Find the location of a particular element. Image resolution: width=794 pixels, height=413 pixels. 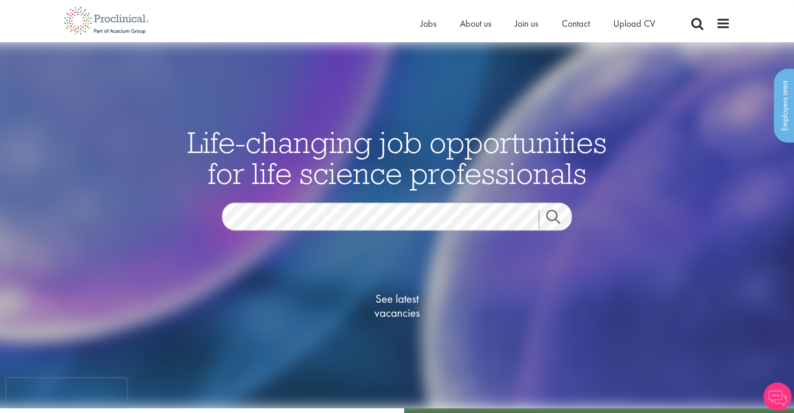

a: Join us is located at coordinates (526, 23).